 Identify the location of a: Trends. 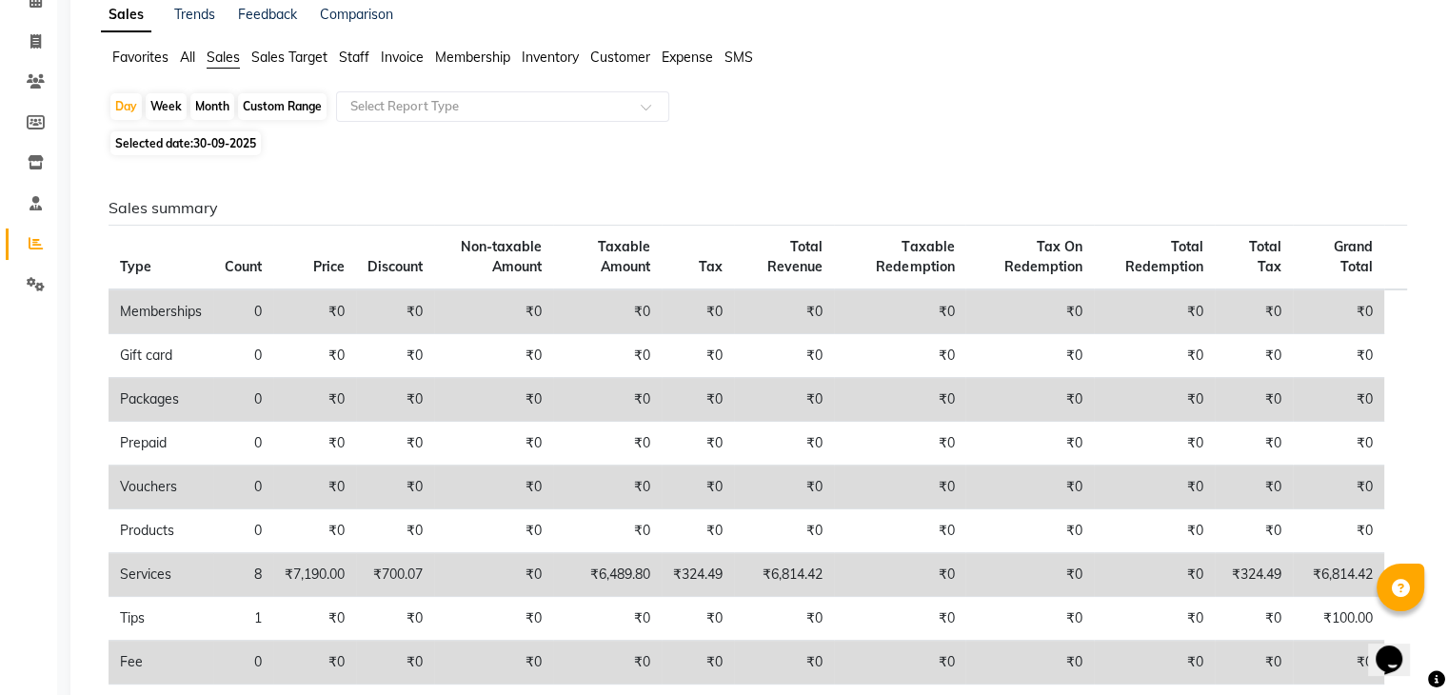
(194, 14).